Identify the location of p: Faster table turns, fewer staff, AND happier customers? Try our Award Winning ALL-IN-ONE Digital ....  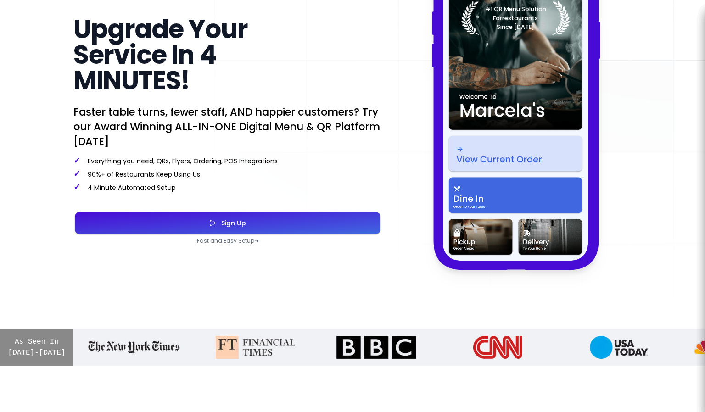
(228, 127).